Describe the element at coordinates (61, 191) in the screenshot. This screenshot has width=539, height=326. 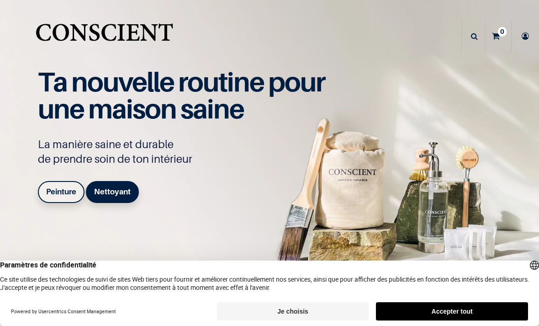
I see `b: Peinture` at that location.